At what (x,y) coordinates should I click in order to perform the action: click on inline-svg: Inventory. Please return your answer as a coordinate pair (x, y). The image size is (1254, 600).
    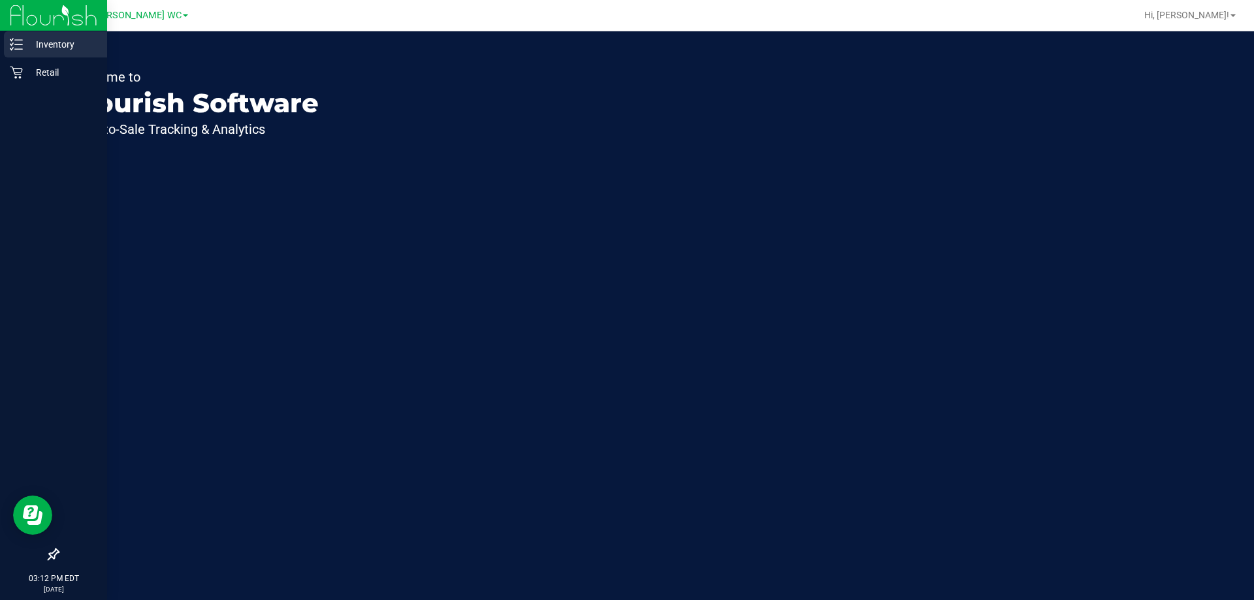
    Looking at the image, I should click on (16, 44).